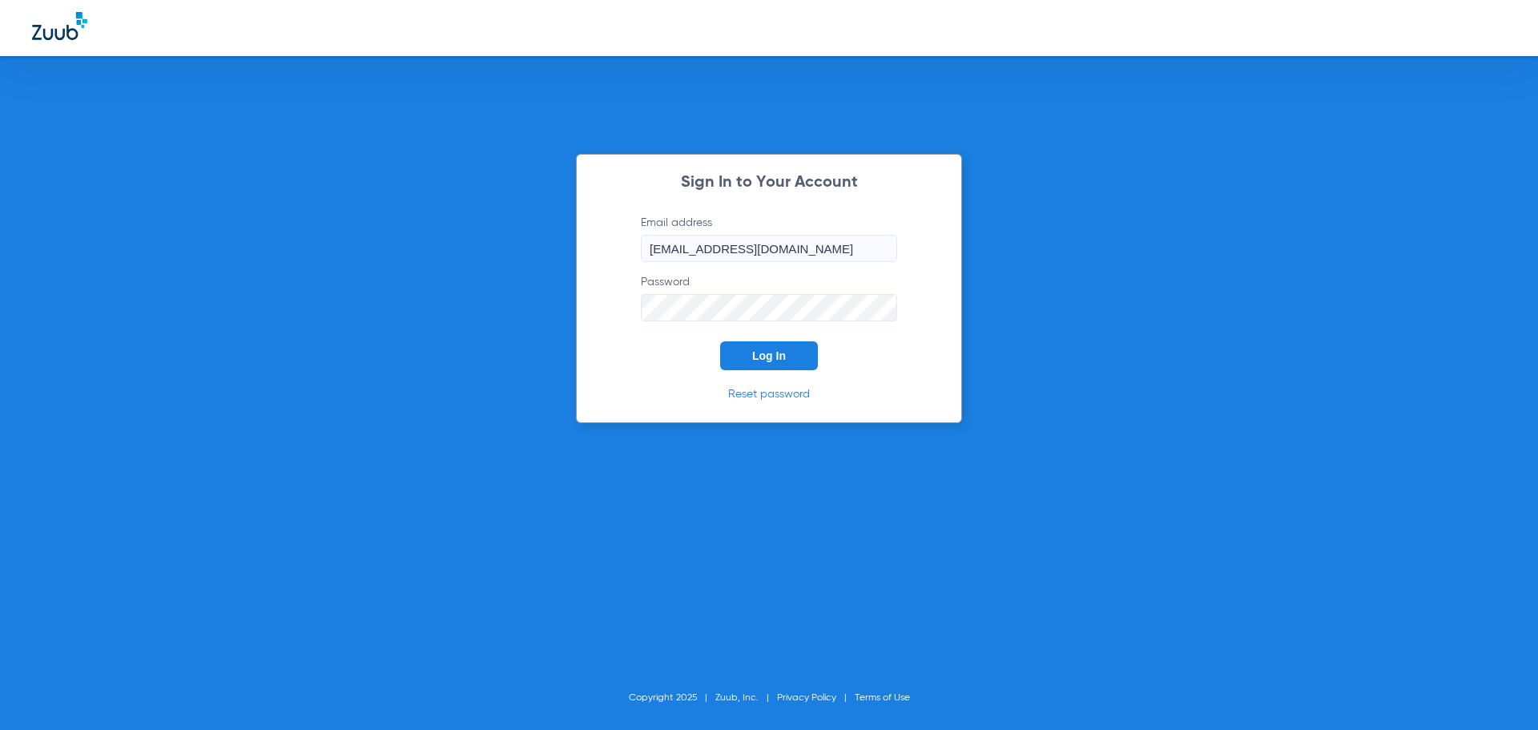  I want to click on input: Email address, so click(769, 248).